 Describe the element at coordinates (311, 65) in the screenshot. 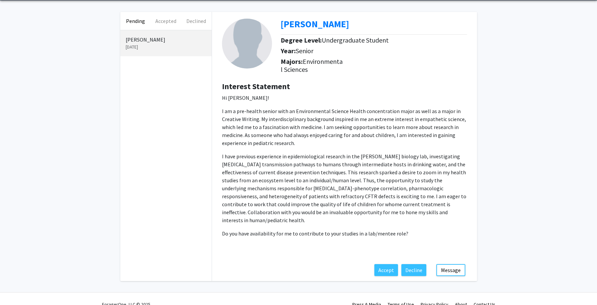

I see `span: Environmental Sciences` at that location.